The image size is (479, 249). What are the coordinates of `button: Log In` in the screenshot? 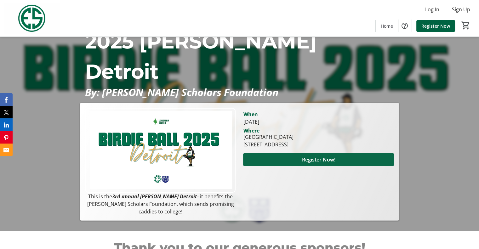 It's located at (432, 9).